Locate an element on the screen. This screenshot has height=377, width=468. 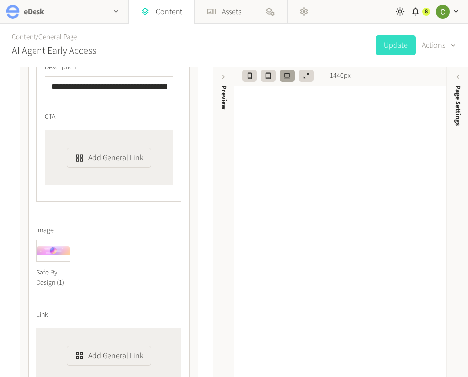
div: Safe By Design (1) is located at coordinates (53, 278).